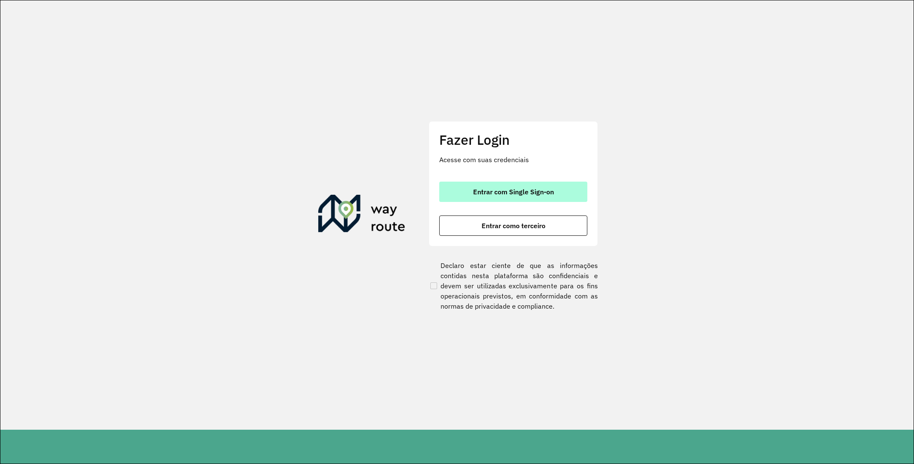  Describe the element at coordinates (513, 192) in the screenshot. I see `span: Entrar com Single Sign-on` at that location.